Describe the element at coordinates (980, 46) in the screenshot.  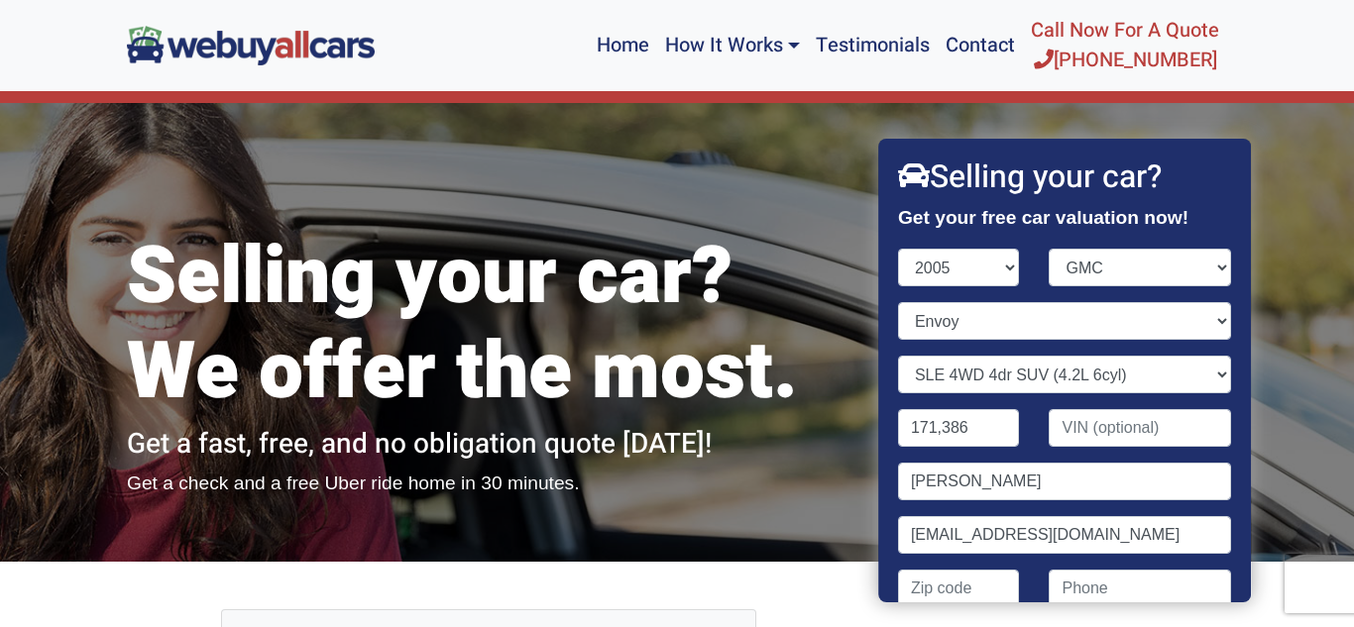
I see `a: Contact` at that location.